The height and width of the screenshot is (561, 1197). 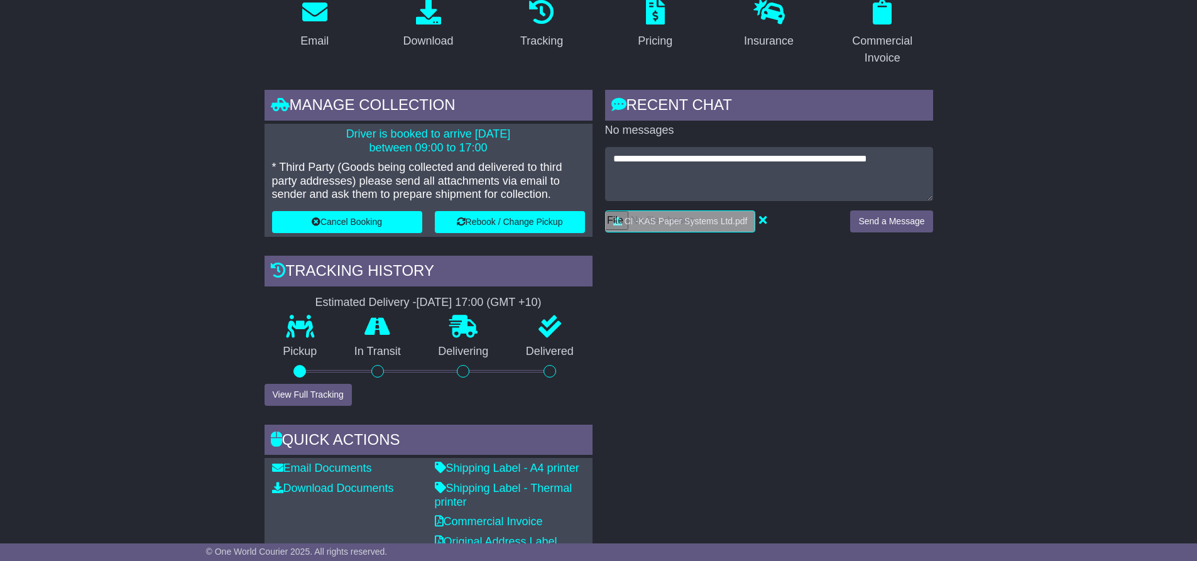 I want to click on a: Original Address Label, so click(x=496, y=542).